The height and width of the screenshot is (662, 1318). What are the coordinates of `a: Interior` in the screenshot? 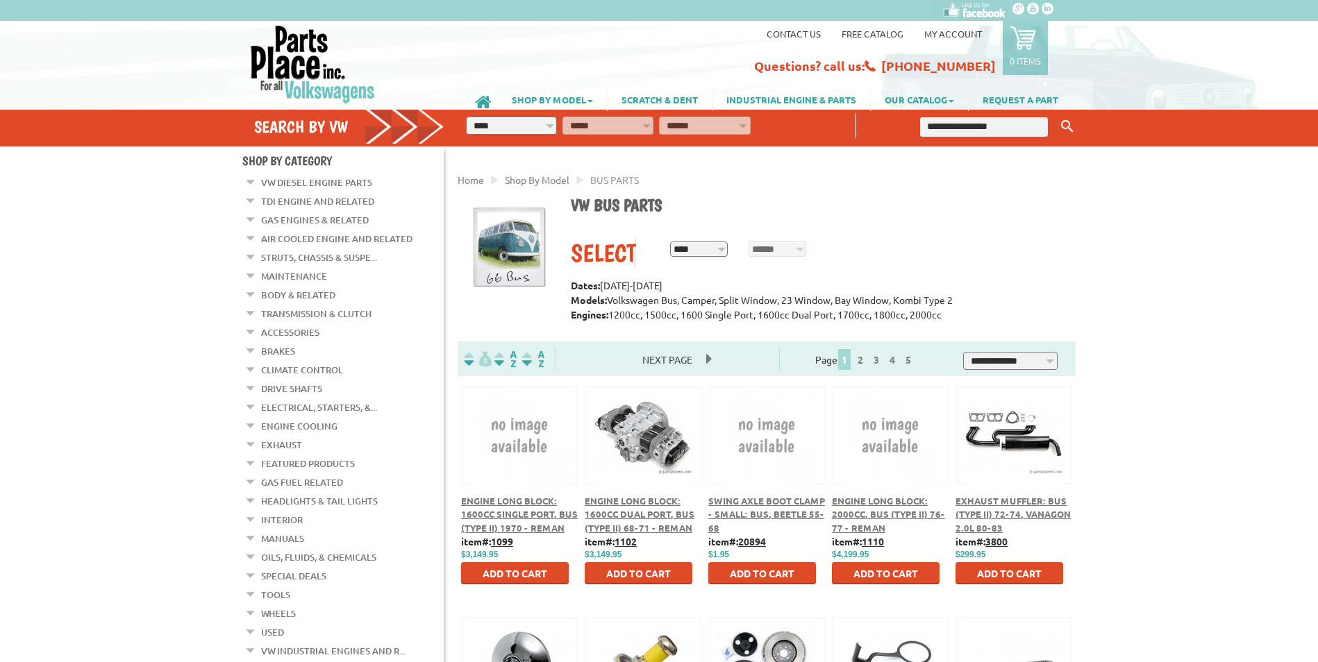 It's located at (282, 520).